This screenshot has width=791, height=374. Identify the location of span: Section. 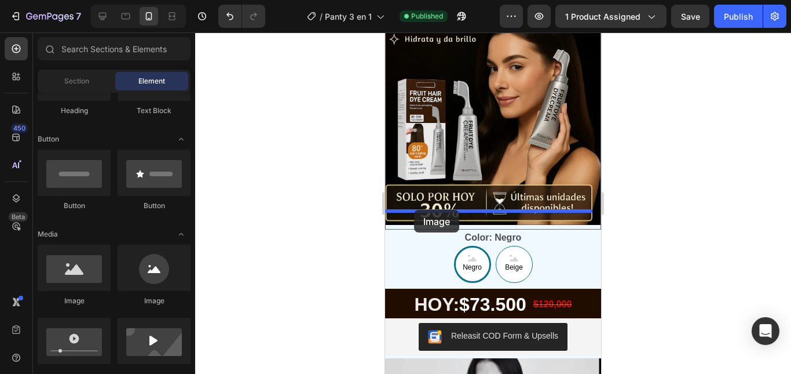
(76, 81).